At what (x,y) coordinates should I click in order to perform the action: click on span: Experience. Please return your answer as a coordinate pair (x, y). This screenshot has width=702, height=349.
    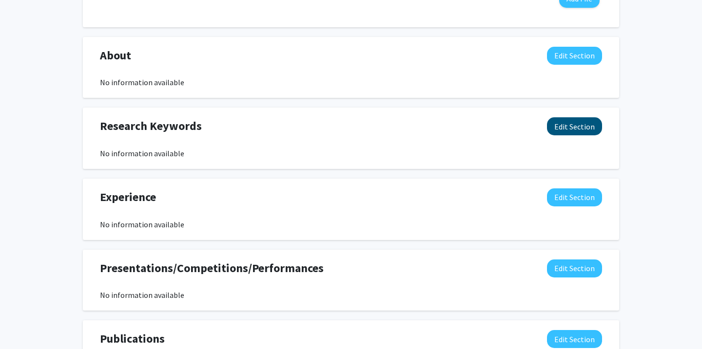
    Looking at the image, I should click on (128, 197).